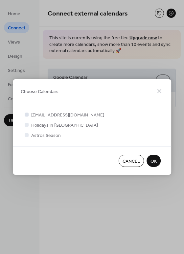 This screenshot has height=254, width=184. Describe the element at coordinates (40, 91) in the screenshot. I see `span: Choose Calendars` at that location.